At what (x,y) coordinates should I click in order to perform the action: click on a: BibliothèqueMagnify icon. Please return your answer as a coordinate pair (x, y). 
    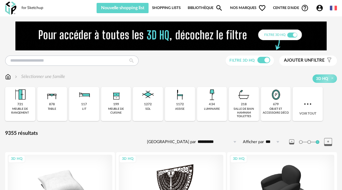
    Looking at the image, I should click on (205, 8).